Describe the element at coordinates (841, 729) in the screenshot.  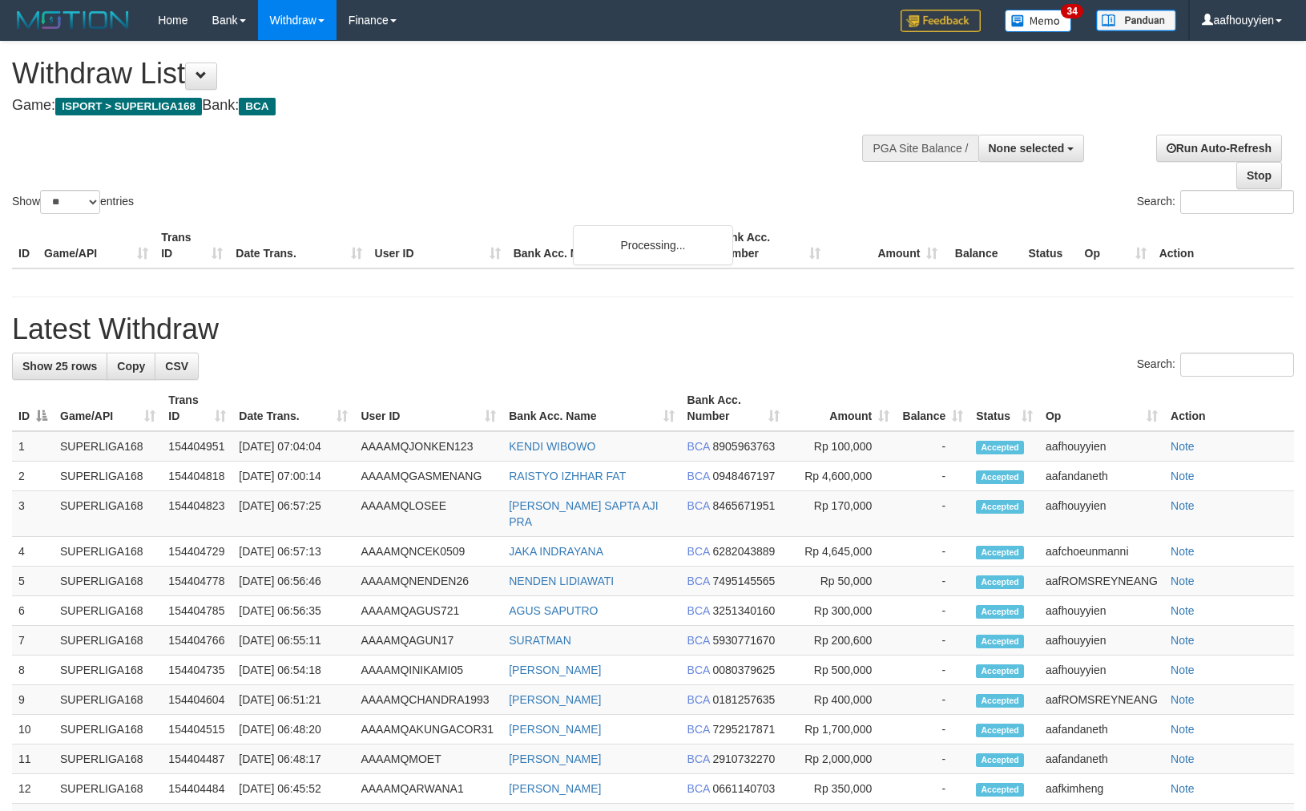
I see `td: Rp 1,700,000` at that location.